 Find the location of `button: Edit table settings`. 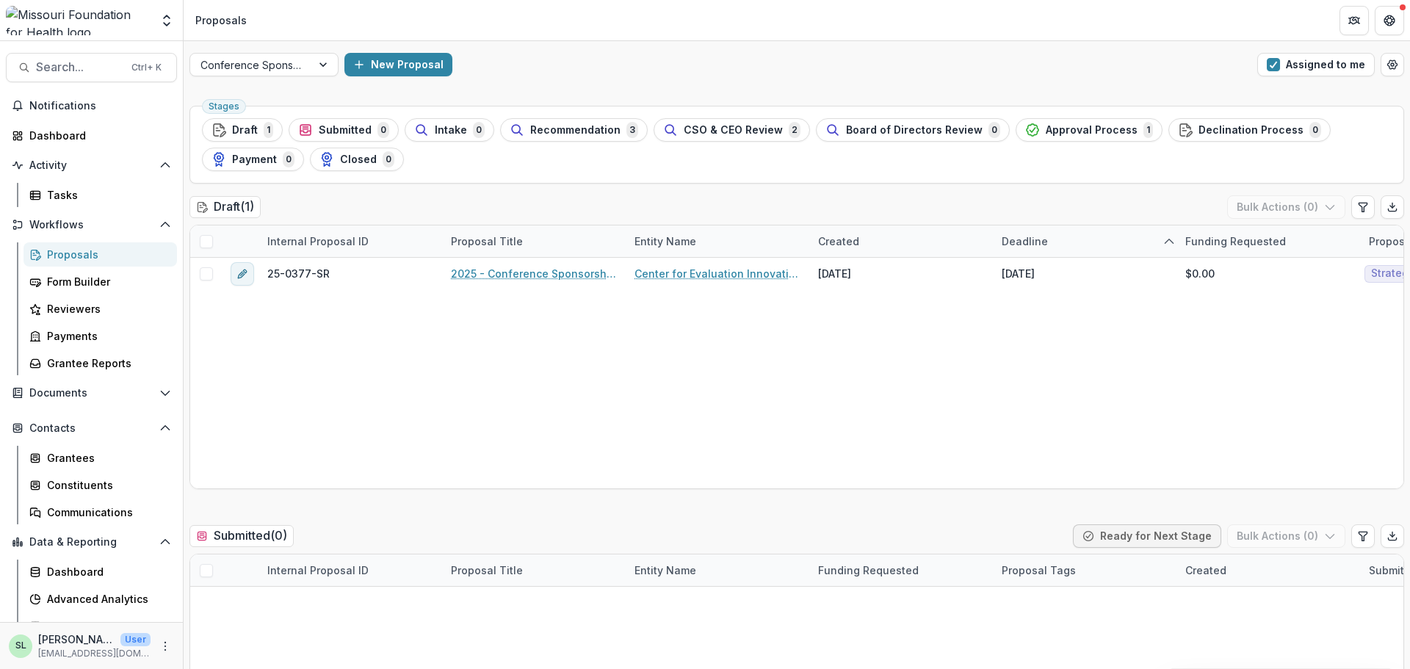

button: Edit table settings is located at coordinates (1363, 536).